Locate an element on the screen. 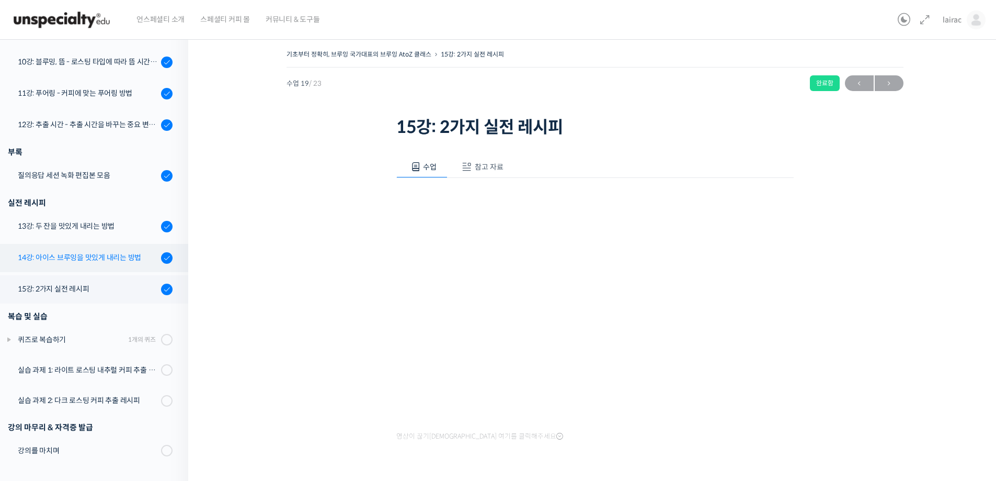 Image resolution: width=996 pixels, height=481 pixels. div: 복습 및 실습 is located at coordinates (90, 316).